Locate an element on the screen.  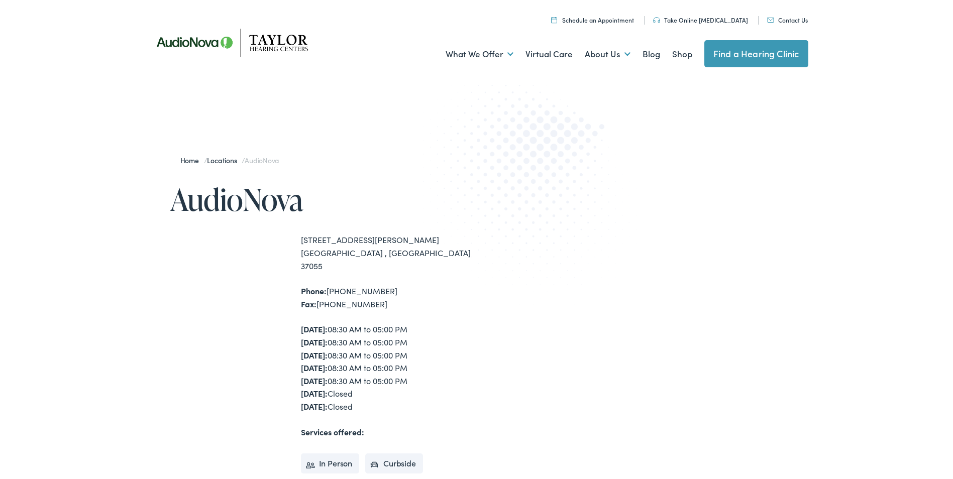
a: Virtual Care is located at coordinates (549, 54).